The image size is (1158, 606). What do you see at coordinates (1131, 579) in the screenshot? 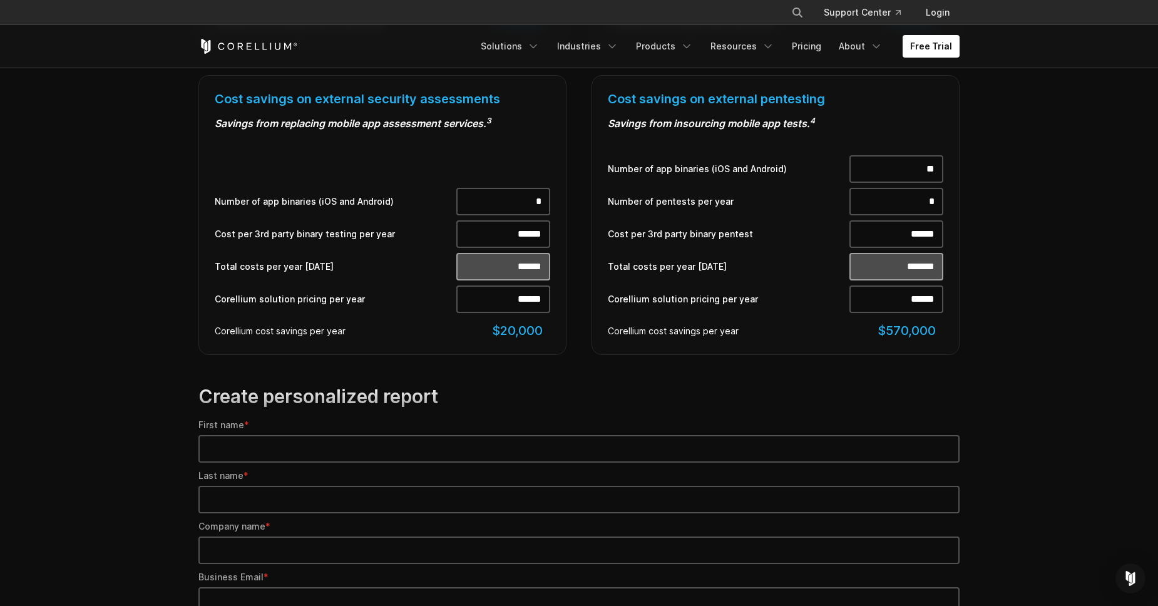
I see `div: Open Intercom Messenger` at bounding box center [1131, 579].